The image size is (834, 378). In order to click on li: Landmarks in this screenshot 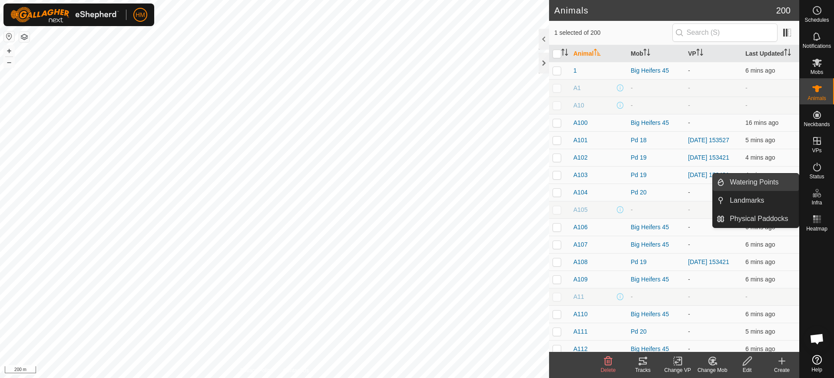, I will do `click(756, 200)`.